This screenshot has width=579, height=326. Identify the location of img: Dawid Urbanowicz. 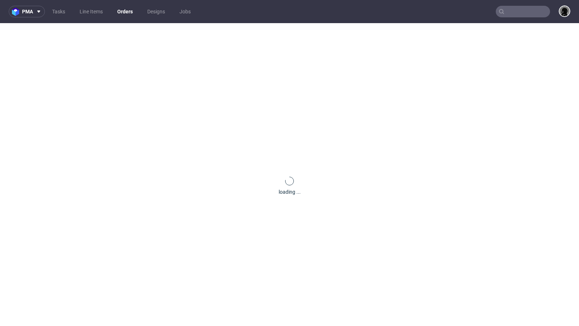
(564, 11).